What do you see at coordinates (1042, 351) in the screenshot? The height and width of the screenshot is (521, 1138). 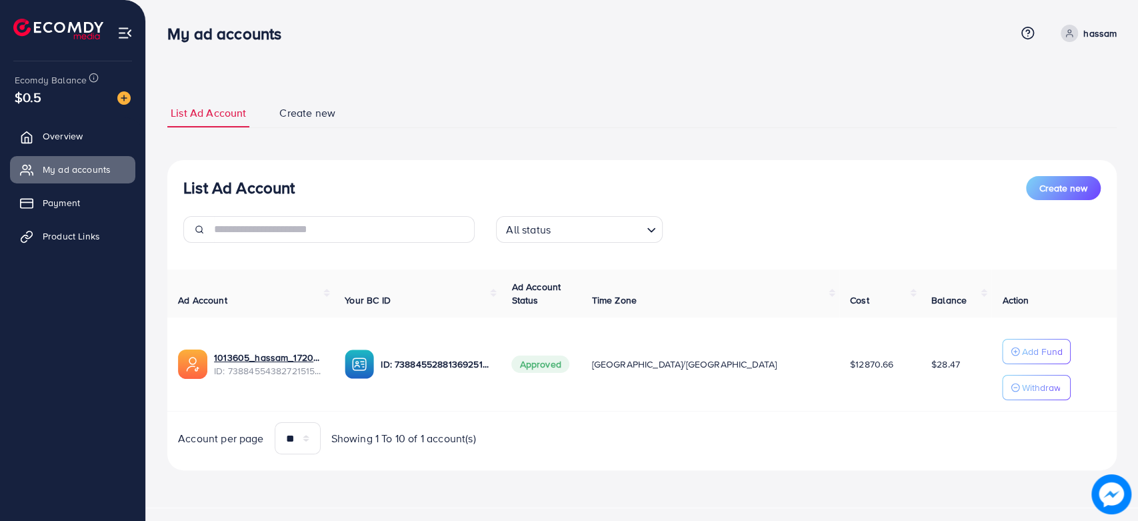 I see `p: Add Fund` at bounding box center [1042, 351].